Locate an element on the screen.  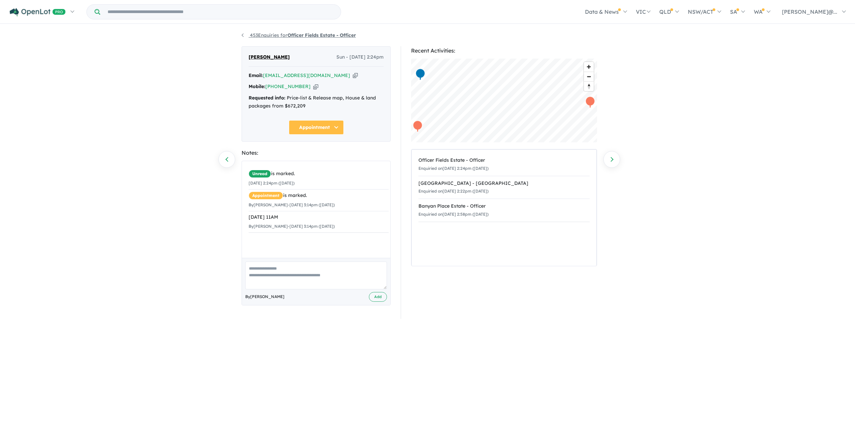
a: 453Enquiries forOfficer Fields Estate - Officer is located at coordinates (298, 35).